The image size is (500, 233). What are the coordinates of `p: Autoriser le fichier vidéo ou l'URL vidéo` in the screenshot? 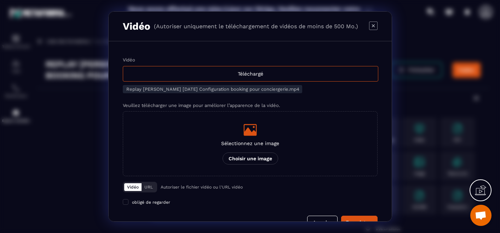 It's located at (202, 187).